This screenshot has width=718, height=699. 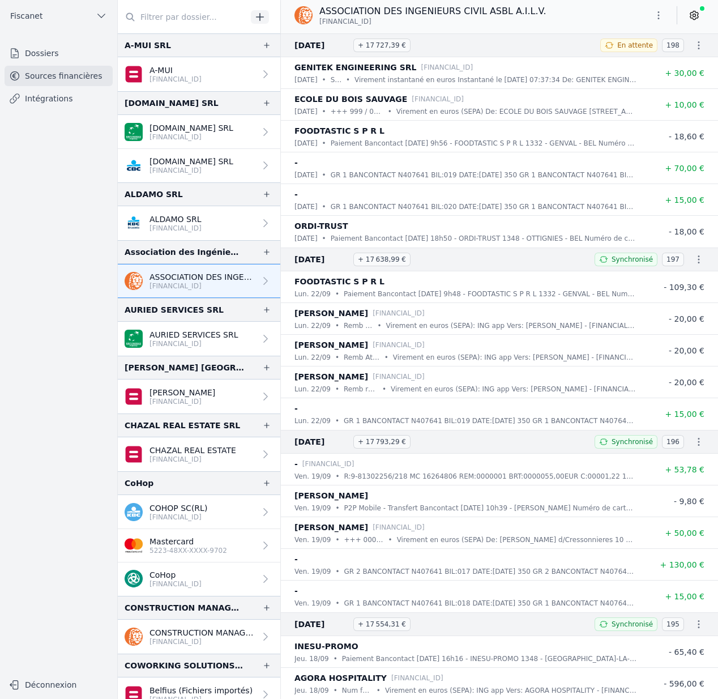 I want to click on img: belfius.png, so click(x=134, y=454).